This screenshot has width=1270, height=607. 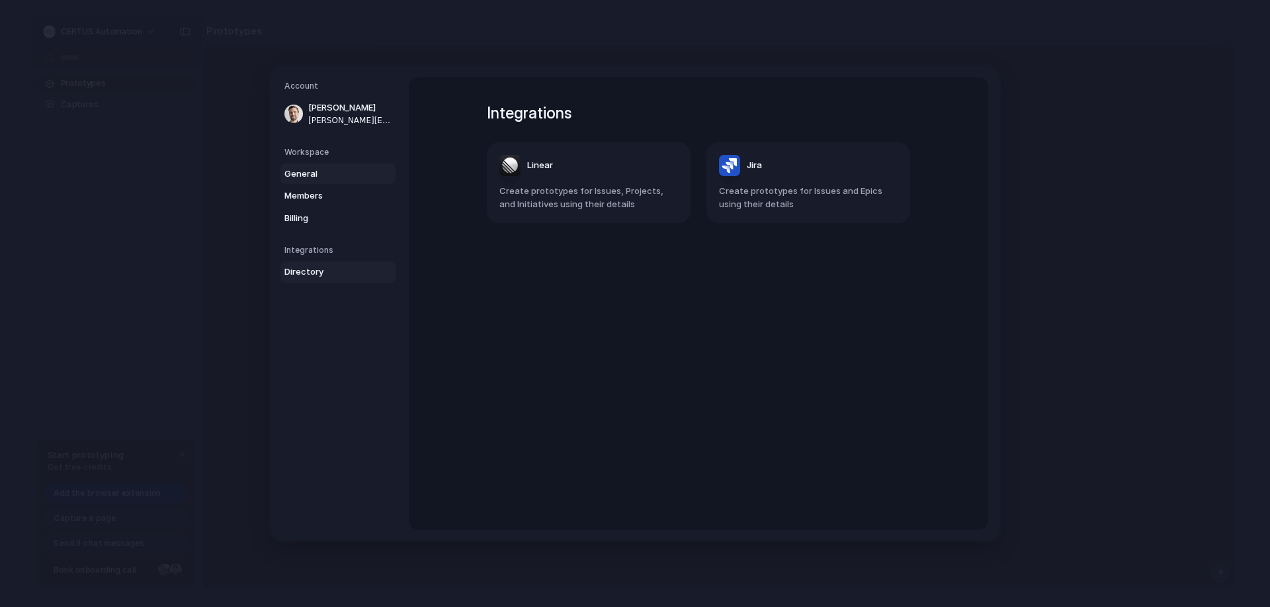 What do you see at coordinates (340, 152) in the screenshot?
I see `h5: Workspace` at bounding box center [340, 152].